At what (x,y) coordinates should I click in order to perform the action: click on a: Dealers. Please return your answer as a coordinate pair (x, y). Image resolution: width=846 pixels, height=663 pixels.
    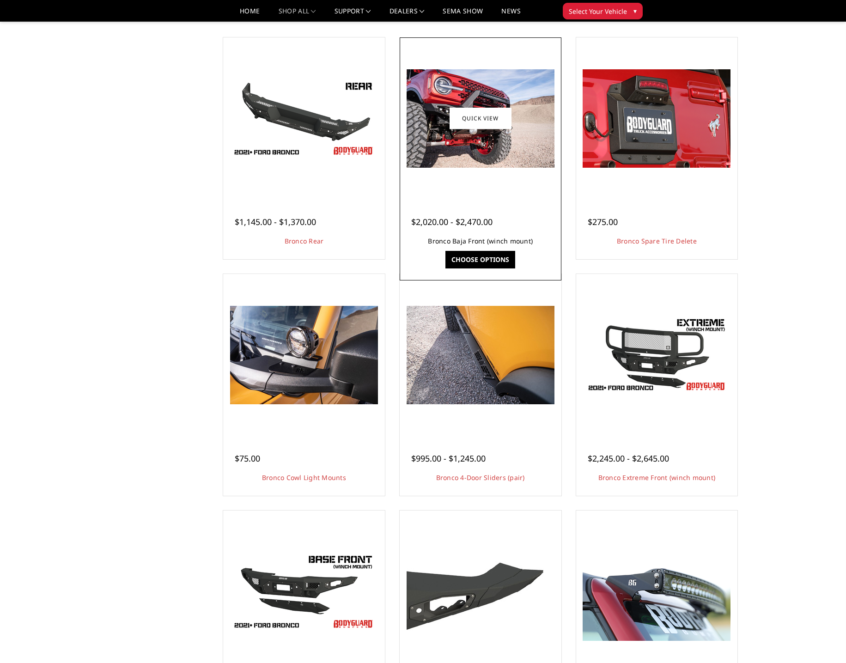
    Looking at the image, I should click on (407, 14).